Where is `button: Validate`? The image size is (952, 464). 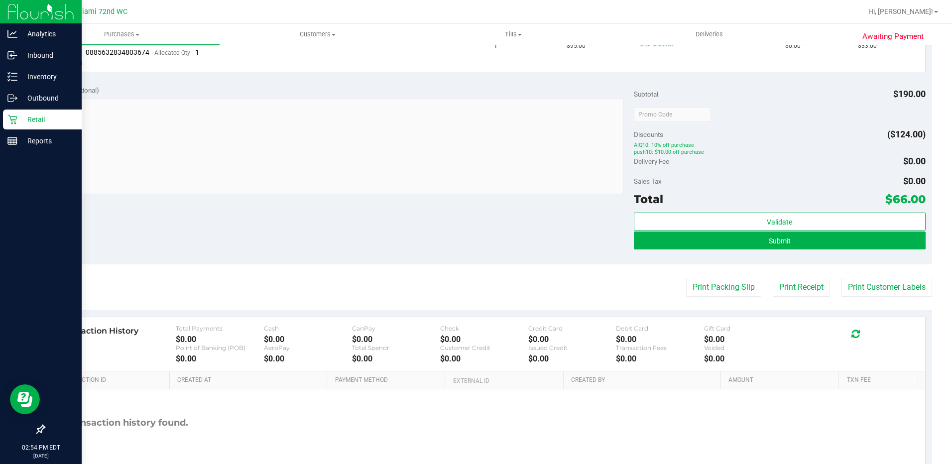
button: Validate is located at coordinates (779, 221).